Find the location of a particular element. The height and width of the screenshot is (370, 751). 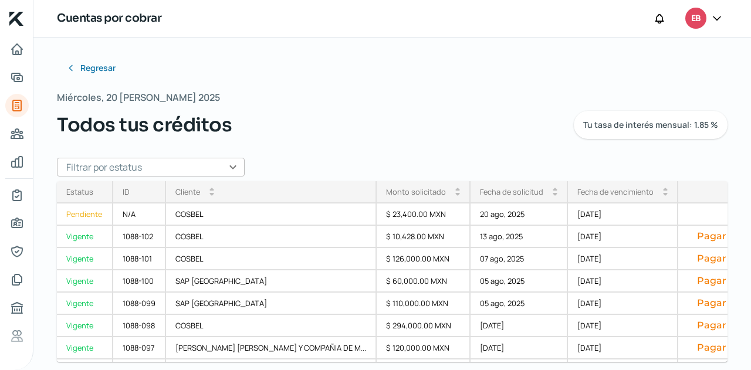

a: Tus créditos is located at coordinates (17, 106).